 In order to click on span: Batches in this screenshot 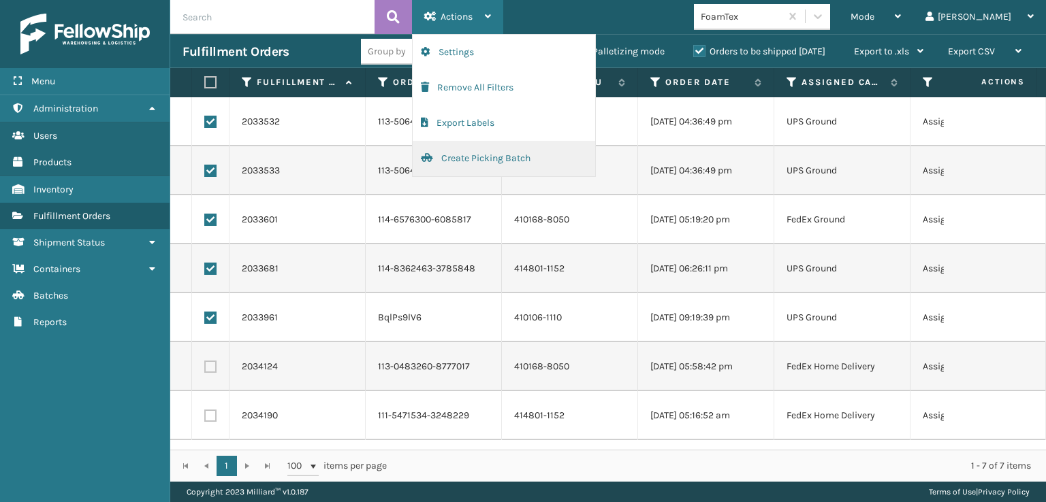, I will do `click(50, 295)`.